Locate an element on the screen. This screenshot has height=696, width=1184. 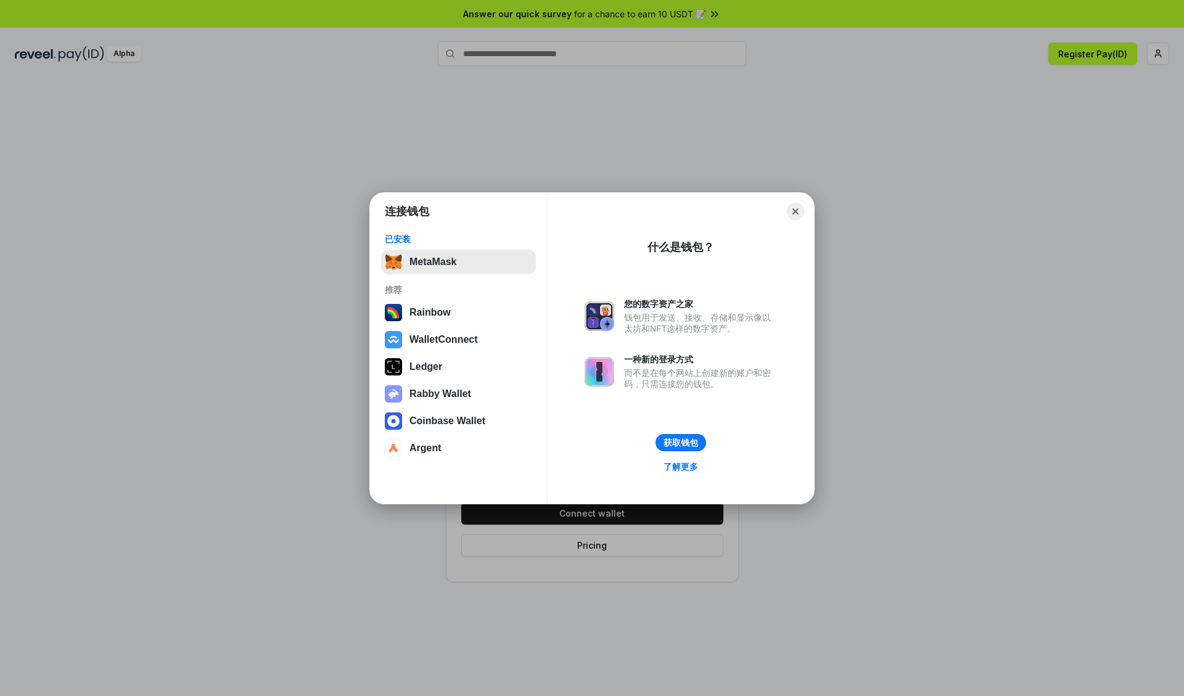
div: Coinbase Wallet is located at coordinates (447, 421).